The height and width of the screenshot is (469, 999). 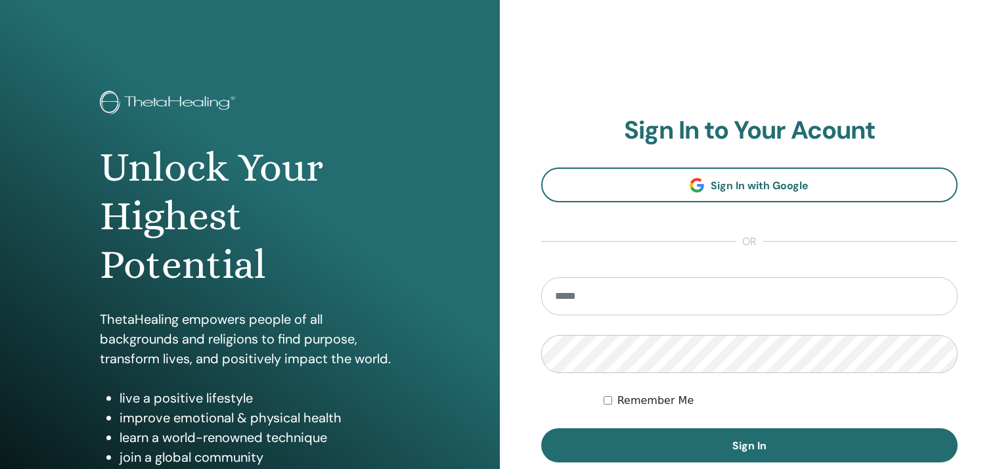 I want to click on h1: Unlock Your Highest Potential, so click(x=250, y=216).